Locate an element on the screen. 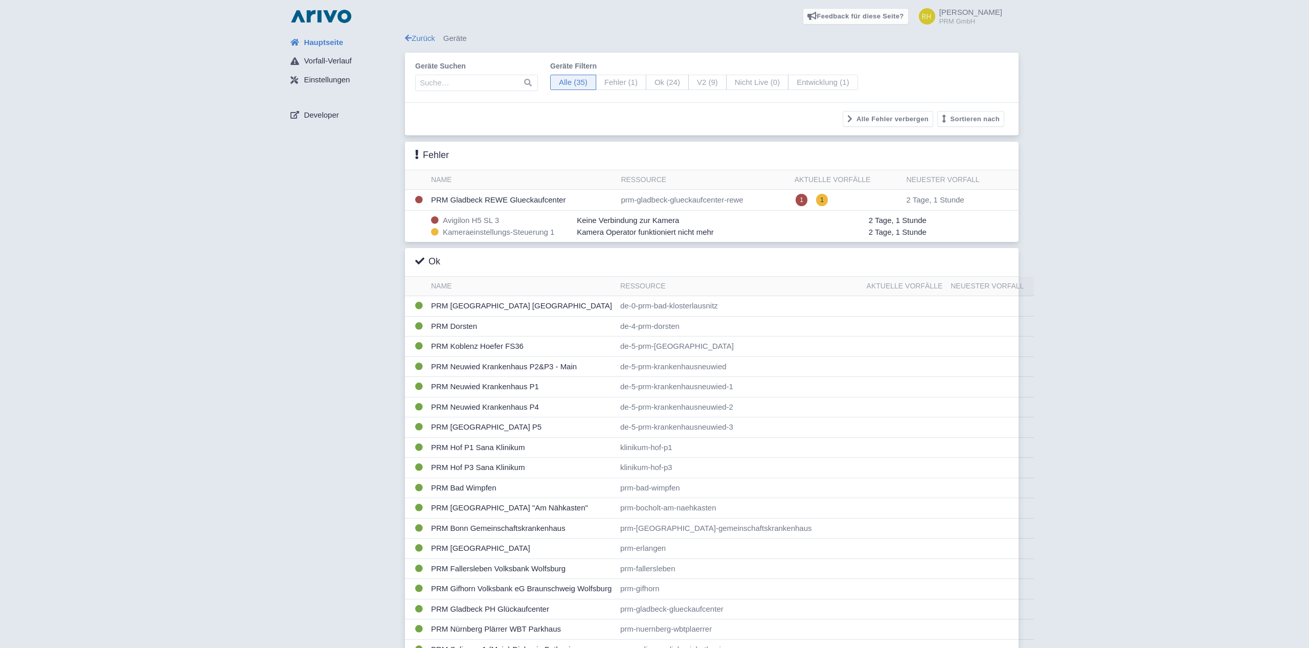 Image resolution: width=1309 pixels, height=648 pixels. td: PRM Neuwied Krankenhaus P1 is located at coordinates (522, 387).